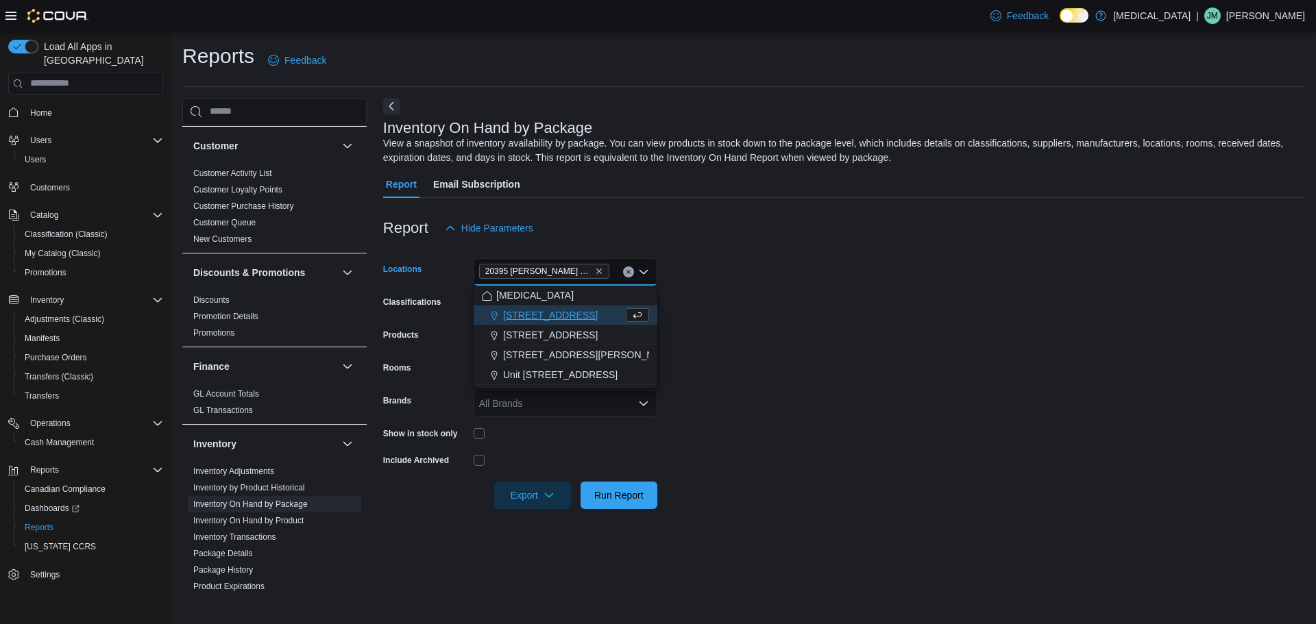 This screenshot has height=624, width=1316. What do you see at coordinates (44, 215) in the screenshot?
I see `span: Catalog` at bounding box center [44, 215].